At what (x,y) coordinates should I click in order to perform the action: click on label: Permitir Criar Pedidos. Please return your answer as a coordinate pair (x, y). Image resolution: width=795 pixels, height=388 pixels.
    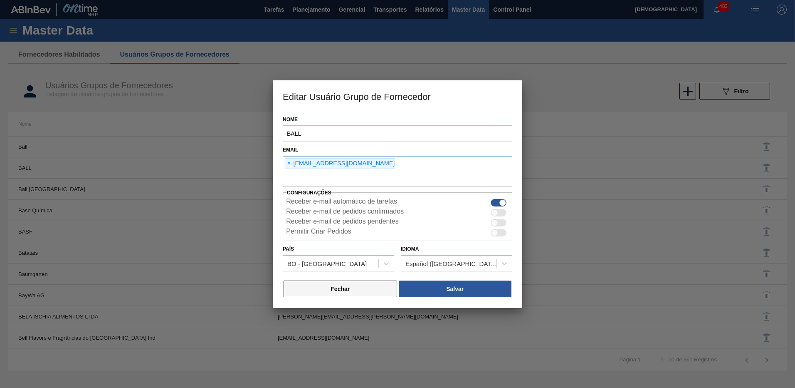
    Looking at the image, I should click on (319, 233).